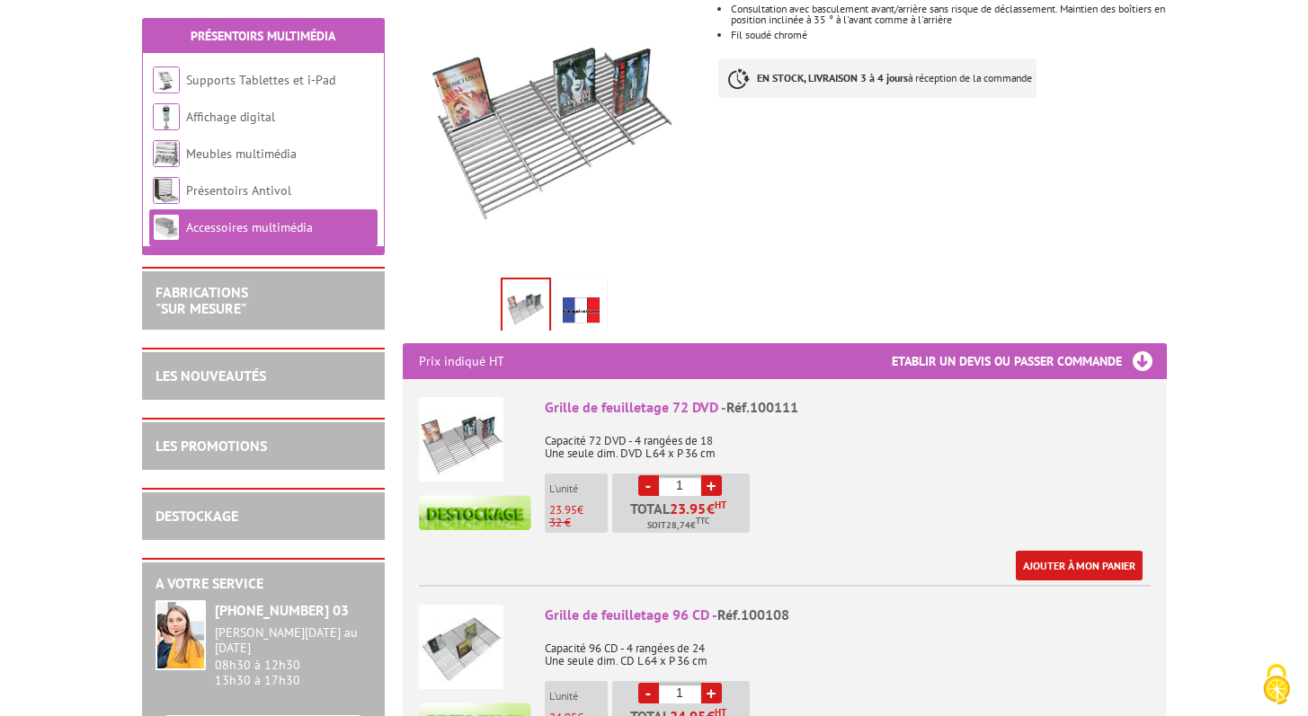 The width and height of the screenshot is (1308, 716). Describe the element at coordinates (181, 636) in the screenshot. I see `img: widget-service.jpg` at that location.